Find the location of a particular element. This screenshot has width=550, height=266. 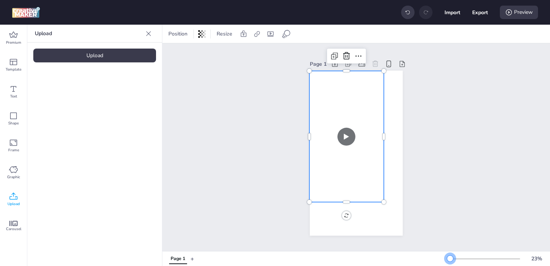

div: Preview is located at coordinates (519, 12).